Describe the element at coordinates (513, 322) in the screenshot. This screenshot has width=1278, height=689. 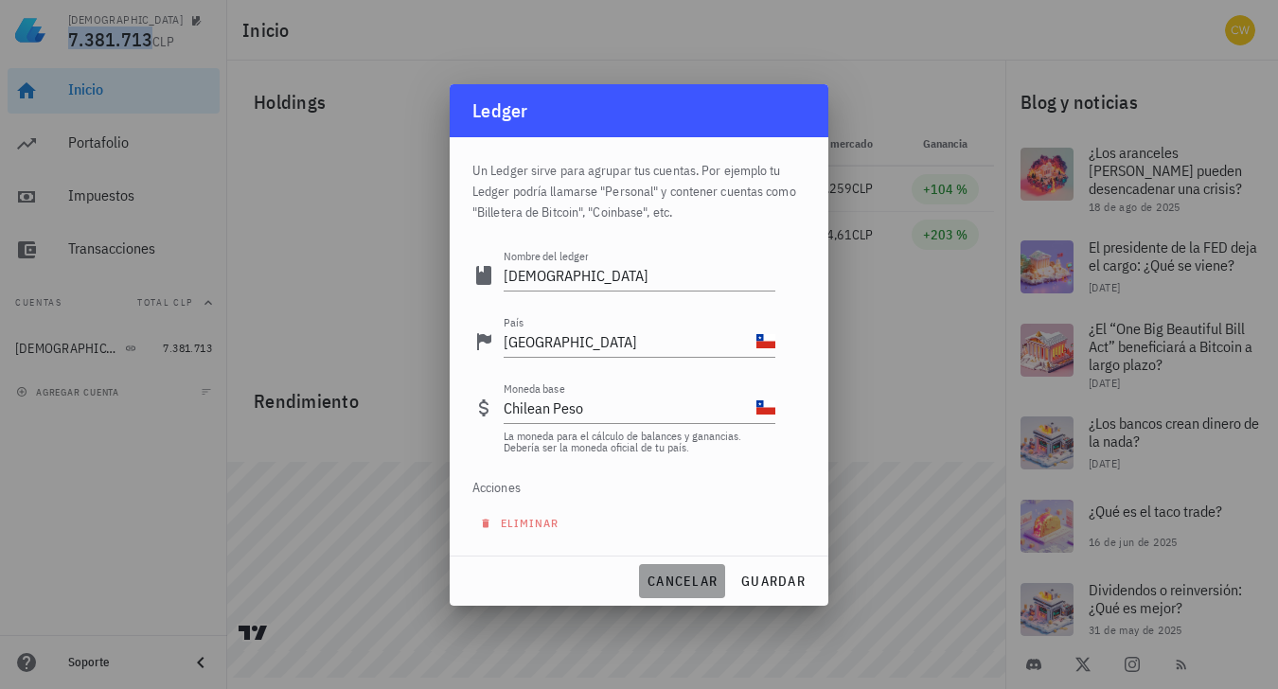
I see `label: País` at that location.